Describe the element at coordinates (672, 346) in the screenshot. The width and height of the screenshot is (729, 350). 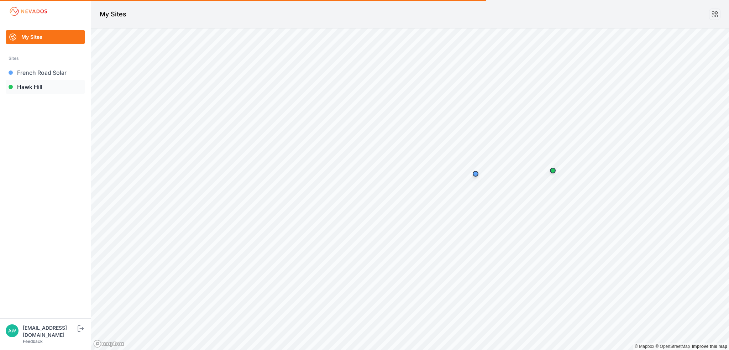
I see `a: OpenStreetMap` at that location.